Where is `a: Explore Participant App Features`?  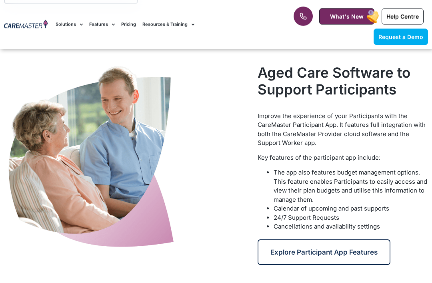
a: Explore Participant App Features is located at coordinates (324, 252).